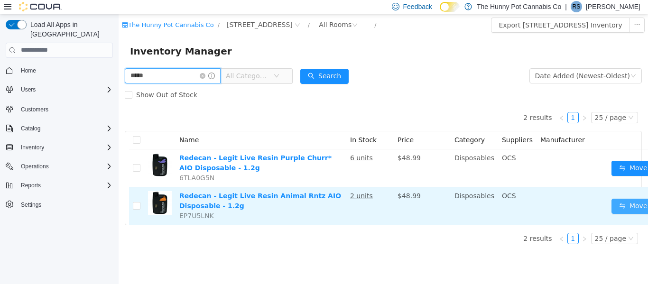  Describe the element at coordinates (35, 167) in the screenshot. I see `button: Operations` at that location.